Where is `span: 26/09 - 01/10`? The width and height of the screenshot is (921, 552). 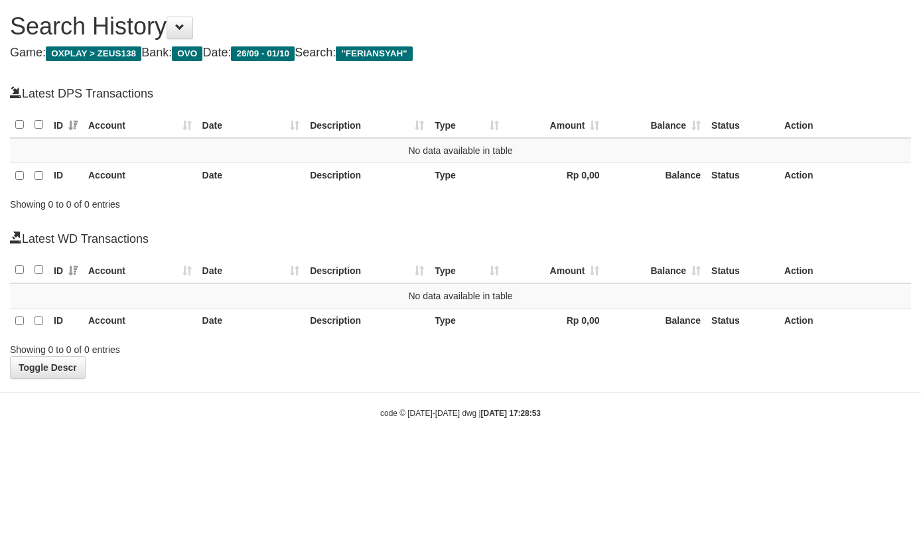 span: 26/09 - 01/10 is located at coordinates (263, 54).